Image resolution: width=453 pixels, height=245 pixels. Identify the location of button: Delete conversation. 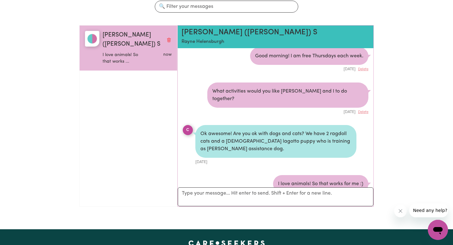
(169, 40).